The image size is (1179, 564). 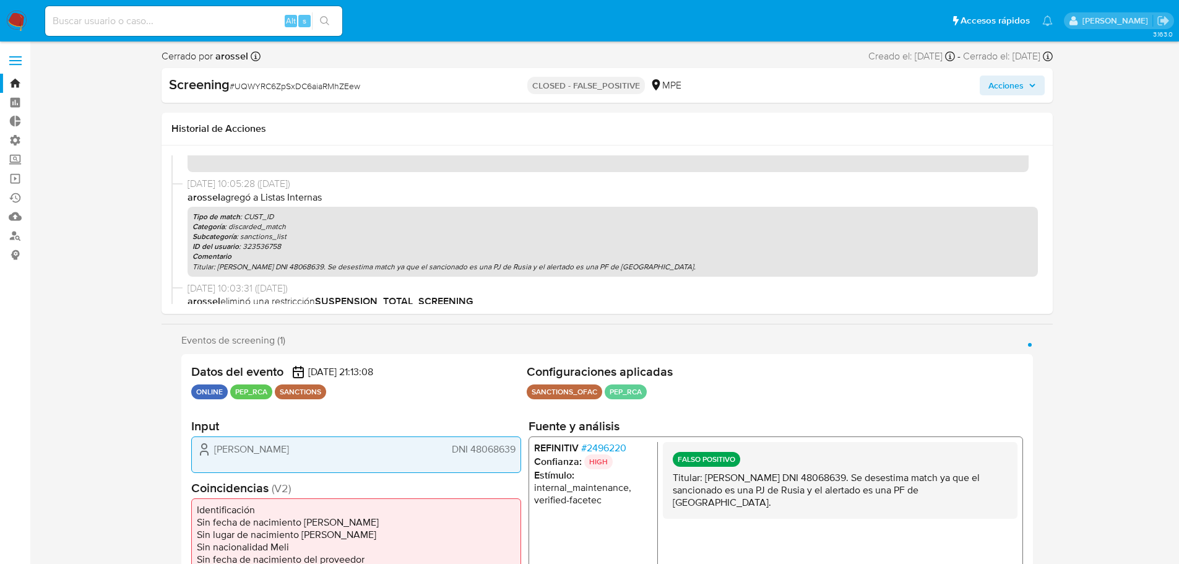 What do you see at coordinates (194, 21) in the screenshot?
I see `input: Buscar usuario o caso...` at bounding box center [194, 21].